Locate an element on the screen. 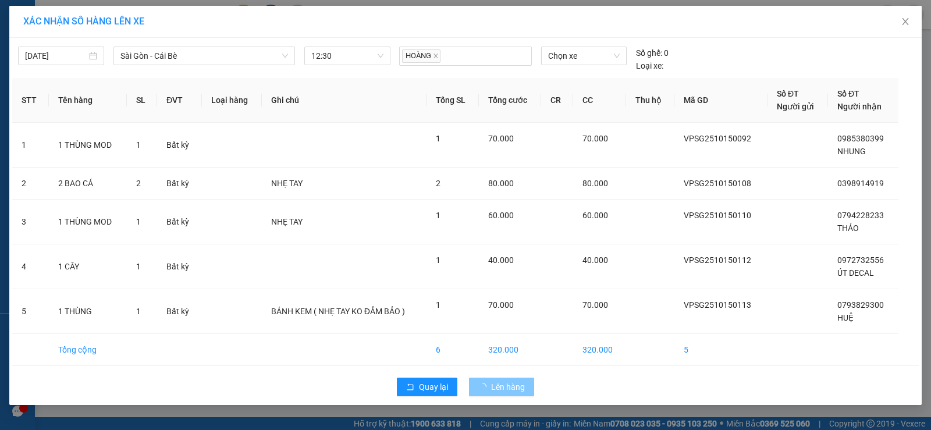 The image size is (931, 430). td: 1 THÙNG is located at coordinates (88, 311).